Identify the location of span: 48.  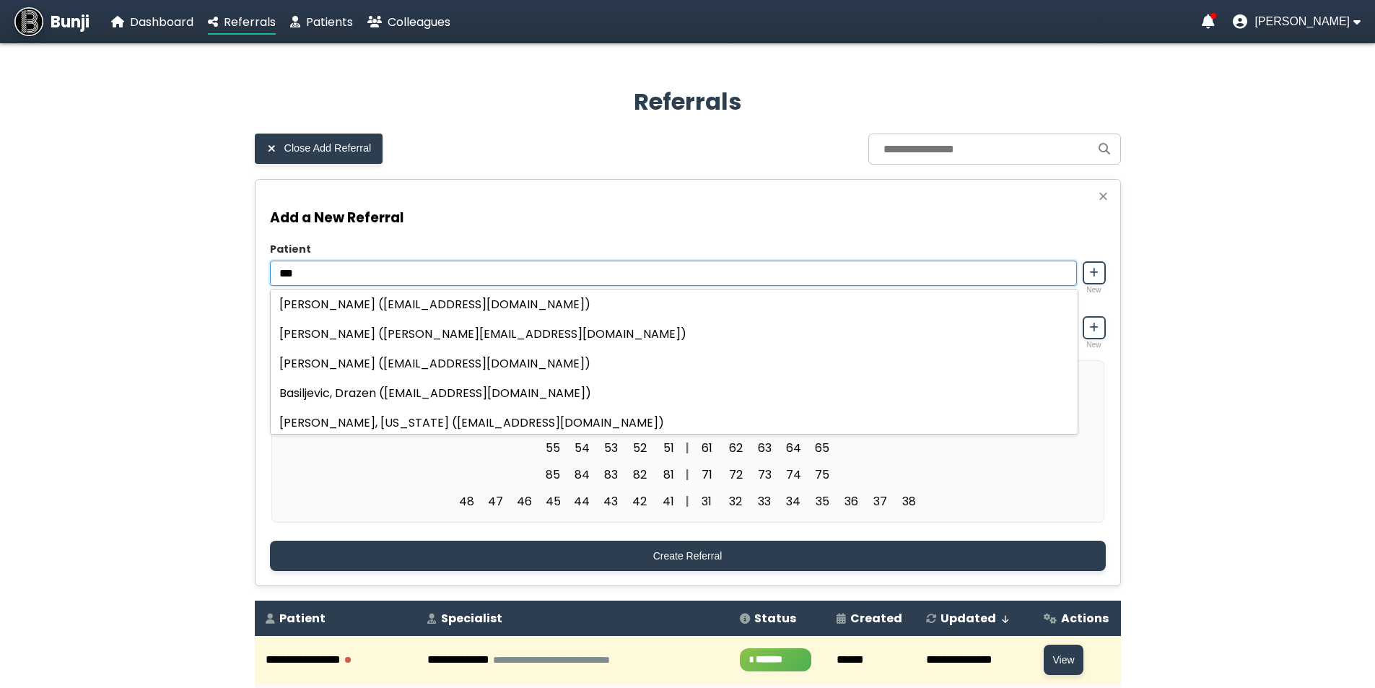
(466, 501).